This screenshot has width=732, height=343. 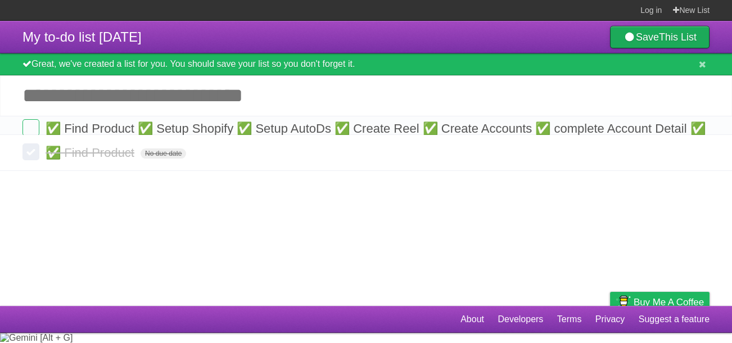 I want to click on span: ✅ Find Product ✅ Setup Shopify ✅ Setup AutoDs ✅ Create Reel ✅ Create Accounts ✅ complete Account ..., so click(x=364, y=138).